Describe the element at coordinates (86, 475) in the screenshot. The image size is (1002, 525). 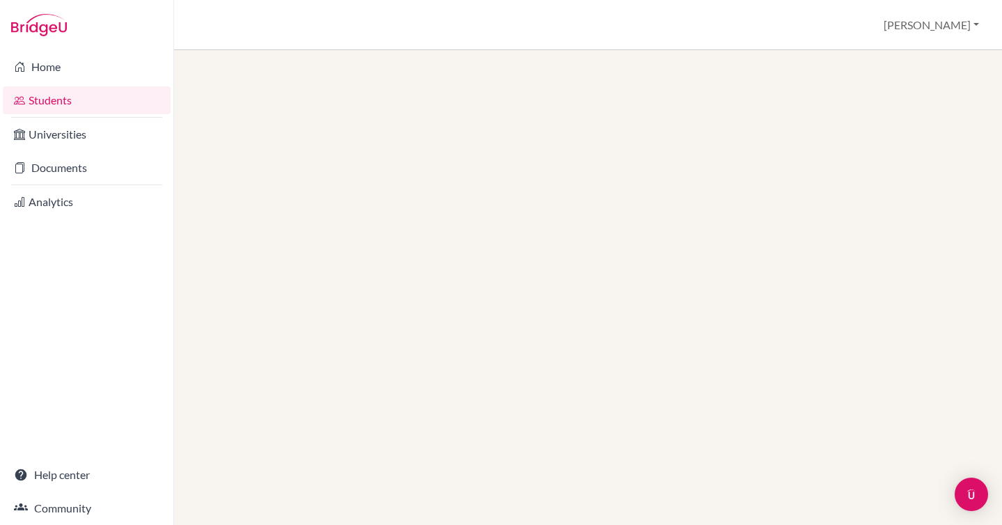
I see `a: Help center` at that location.